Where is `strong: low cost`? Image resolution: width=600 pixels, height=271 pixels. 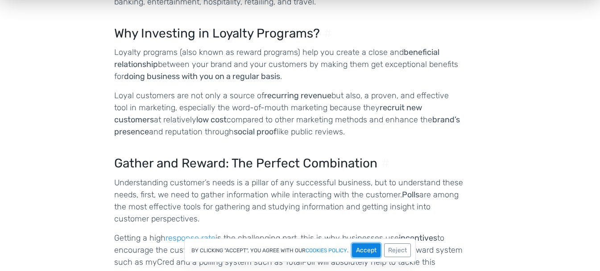
strong: low cost is located at coordinates (211, 120).